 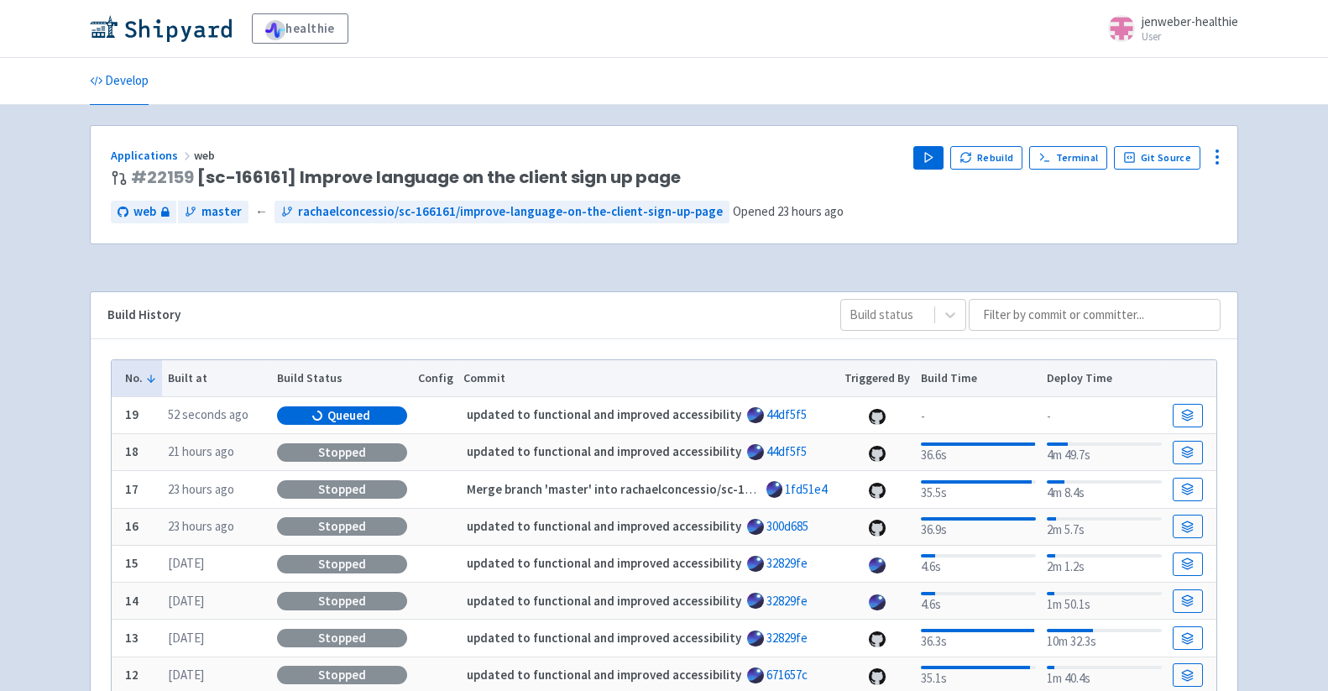 I want to click on time: 21 hours ago, so click(x=201, y=451).